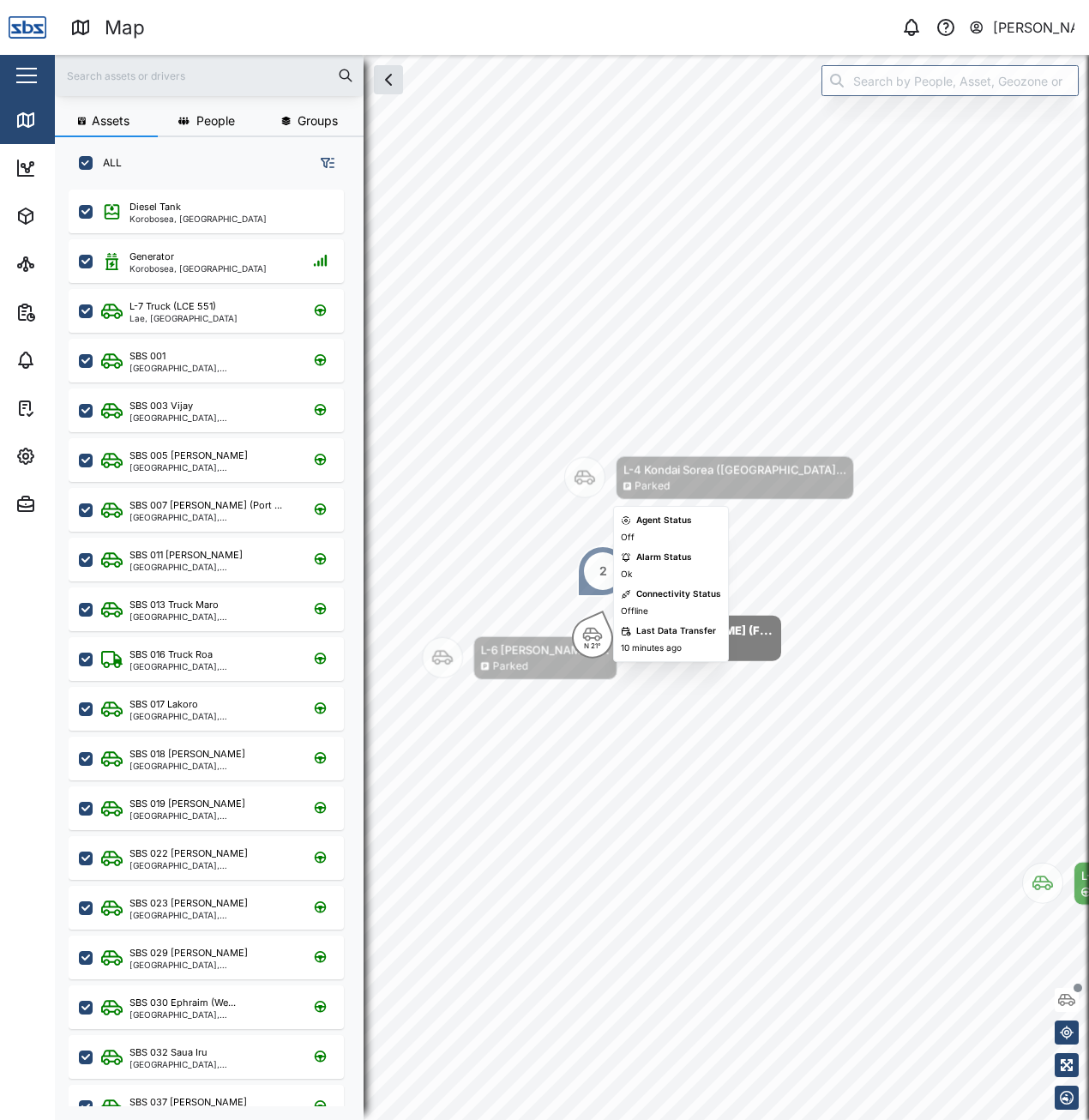  What do you see at coordinates (603, 571) in the screenshot?
I see `div: 2` at bounding box center [603, 571].